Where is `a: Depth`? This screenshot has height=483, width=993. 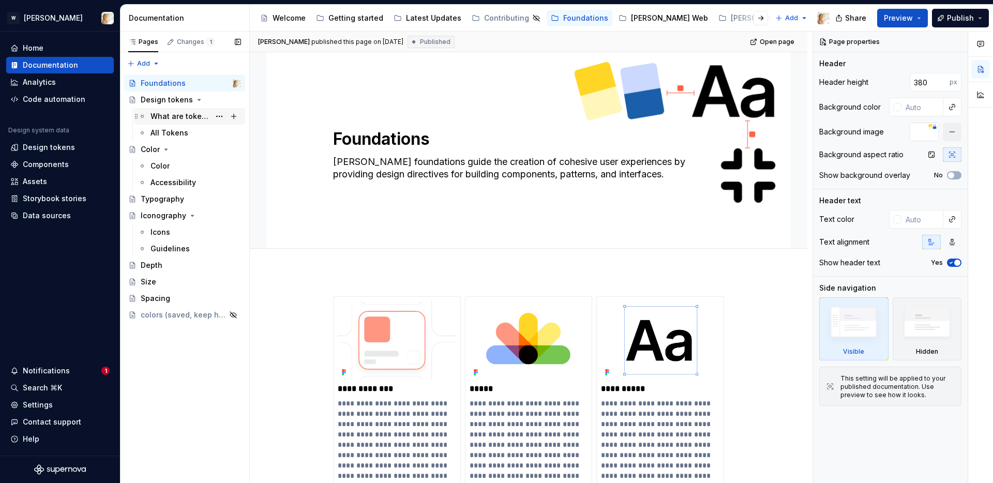
a: Depth is located at coordinates (185, 265).